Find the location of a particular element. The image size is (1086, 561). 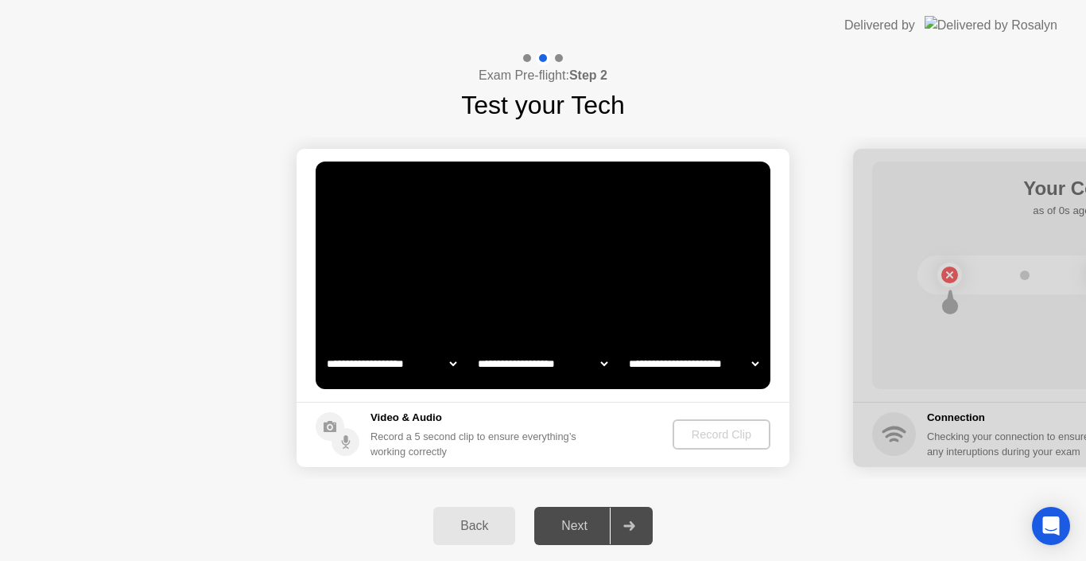

div: Open Intercom Messenger is located at coordinates (1051, 526).